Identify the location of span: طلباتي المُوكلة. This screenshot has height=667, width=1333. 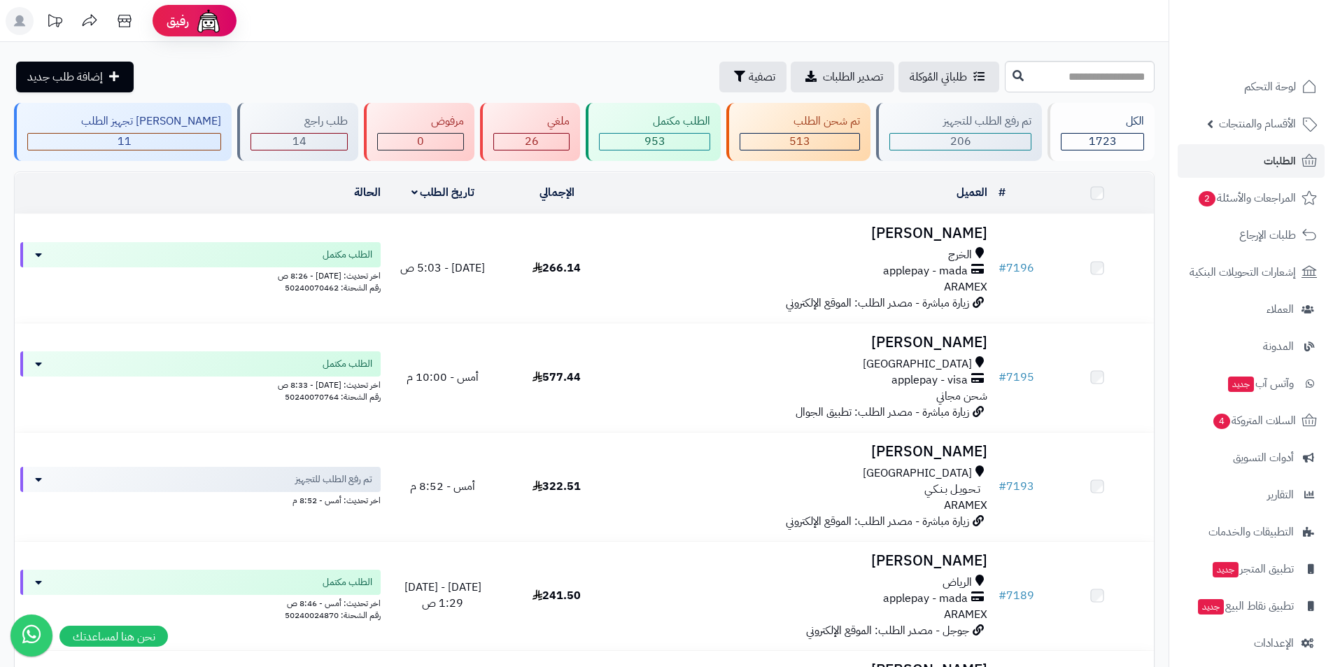
(938, 77).